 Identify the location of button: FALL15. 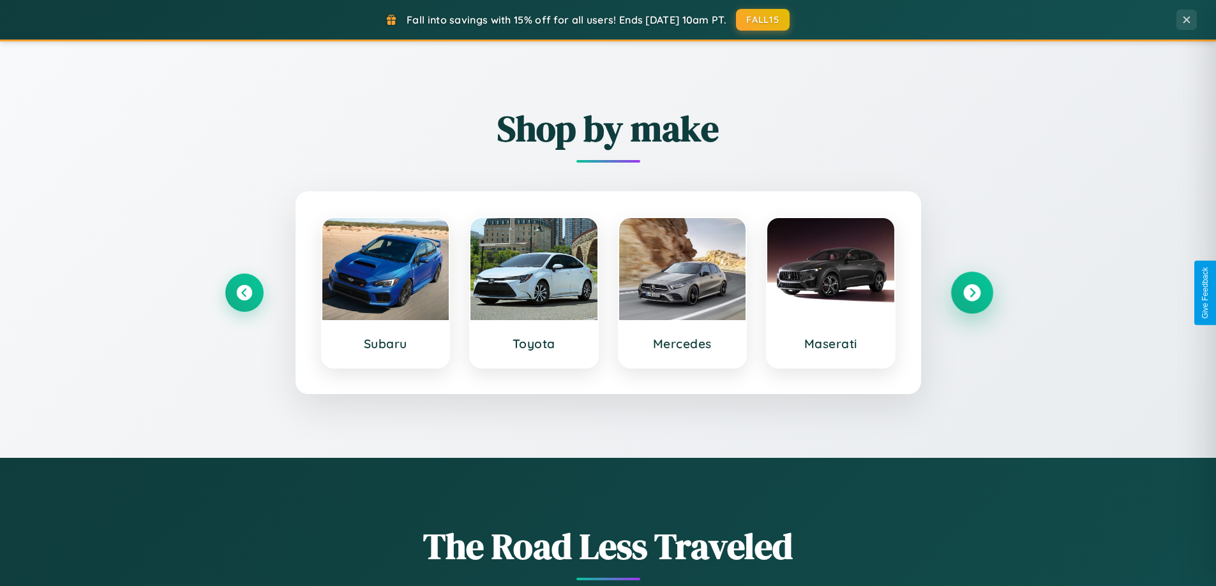
(763, 20).